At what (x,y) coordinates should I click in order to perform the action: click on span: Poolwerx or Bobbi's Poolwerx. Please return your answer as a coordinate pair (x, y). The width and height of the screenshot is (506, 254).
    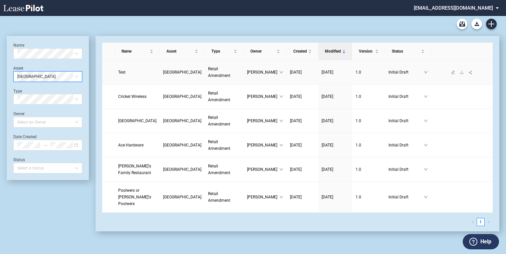
    Looking at the image, I should click on (135, 197).